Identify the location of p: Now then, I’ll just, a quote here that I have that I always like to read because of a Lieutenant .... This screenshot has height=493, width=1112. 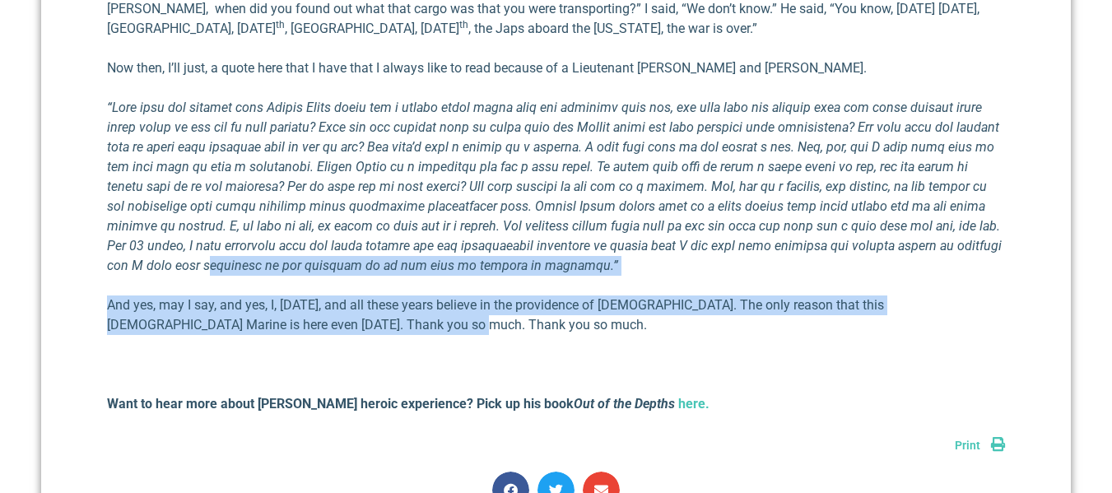
(556, 68).